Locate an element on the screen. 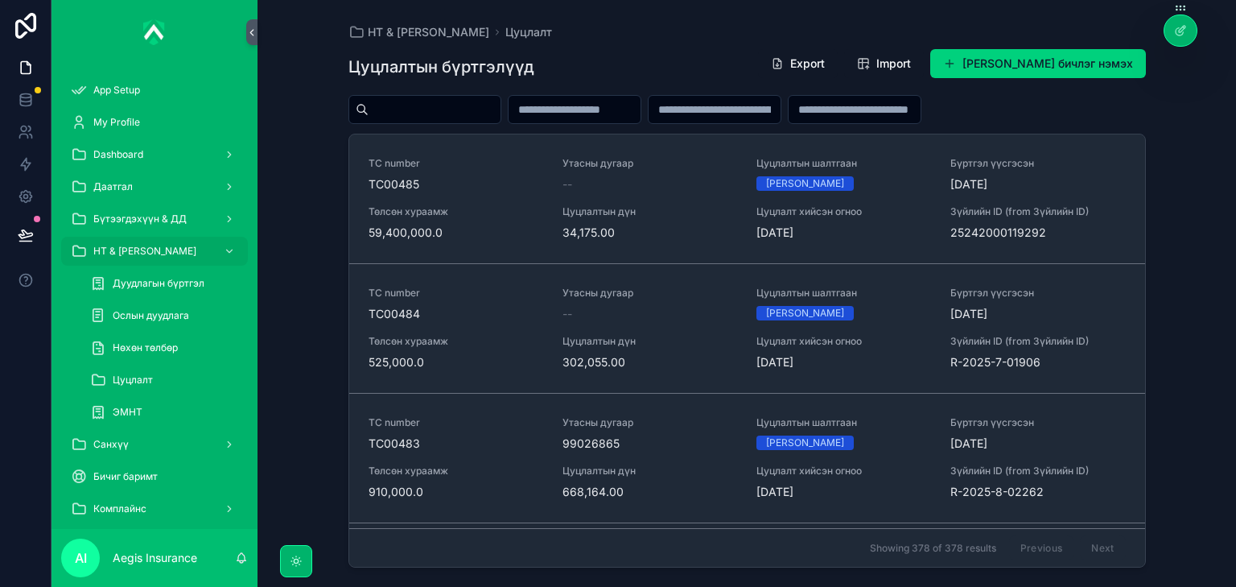 Image resolution: width=1236 pixels, height=587 pixels. a: My Profile is located at coordinates (154, 122).